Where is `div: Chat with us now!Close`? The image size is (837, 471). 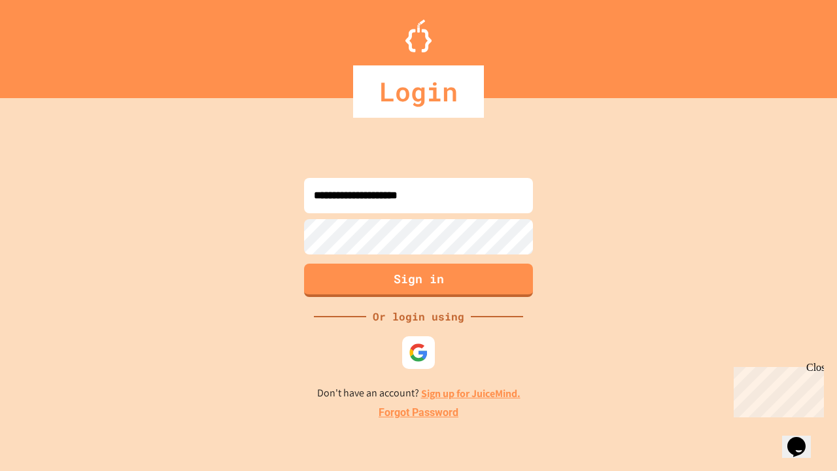 div: Chat with us now!Close is located at coordinates (48, 44).